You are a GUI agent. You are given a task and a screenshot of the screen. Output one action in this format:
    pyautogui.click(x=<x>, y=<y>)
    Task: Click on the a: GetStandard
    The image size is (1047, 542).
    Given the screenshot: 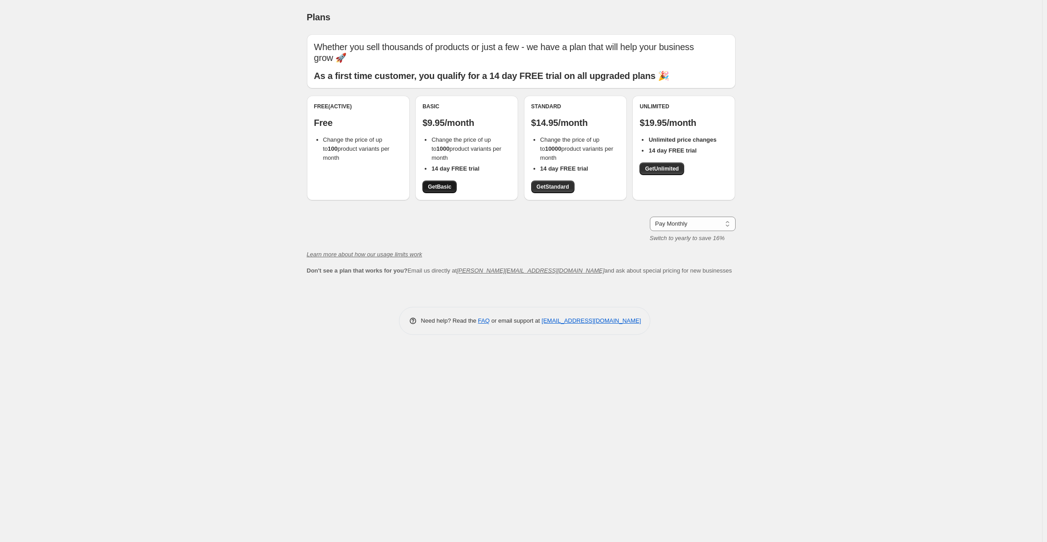 What is the action you would take?
    pyautogui.click(x=553, y=187)
    